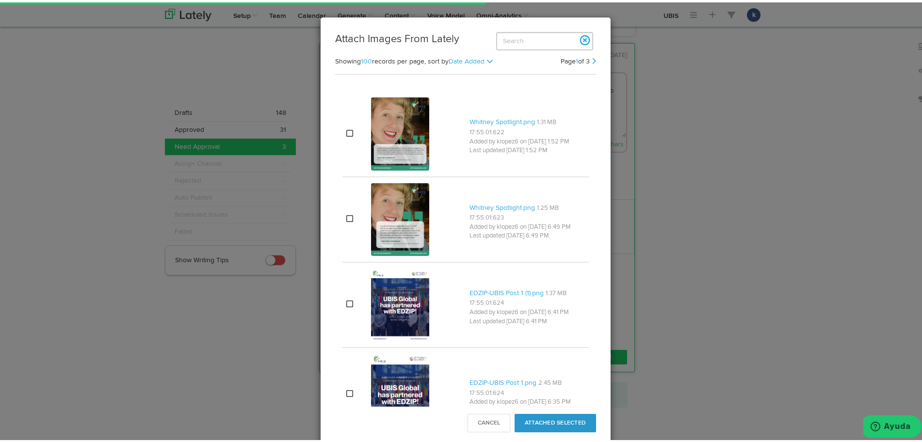 This screenshot has height=442, width=922. What do you see at coordinates (547, 120) in the screenshot?
I see `span: 1.31 MB` at bounding box center [547, 120].